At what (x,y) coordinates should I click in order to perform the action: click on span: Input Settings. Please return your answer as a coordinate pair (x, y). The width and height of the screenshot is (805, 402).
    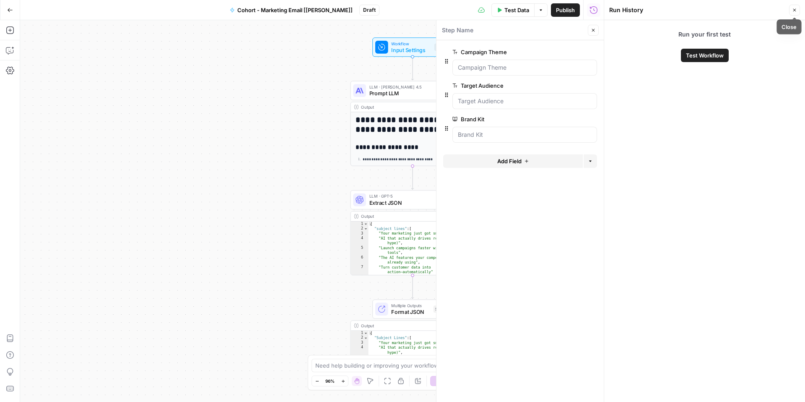
    Looking at the image, I should click on (411, 50).